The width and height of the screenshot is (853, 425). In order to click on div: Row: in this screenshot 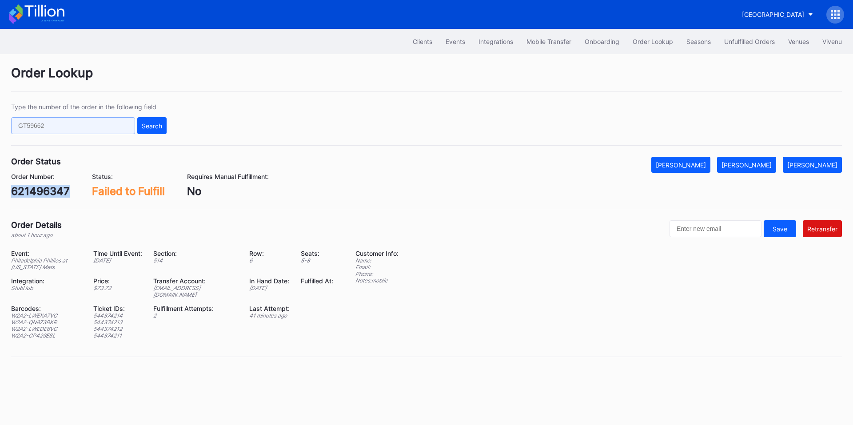, I will do `click(269, 253)`.